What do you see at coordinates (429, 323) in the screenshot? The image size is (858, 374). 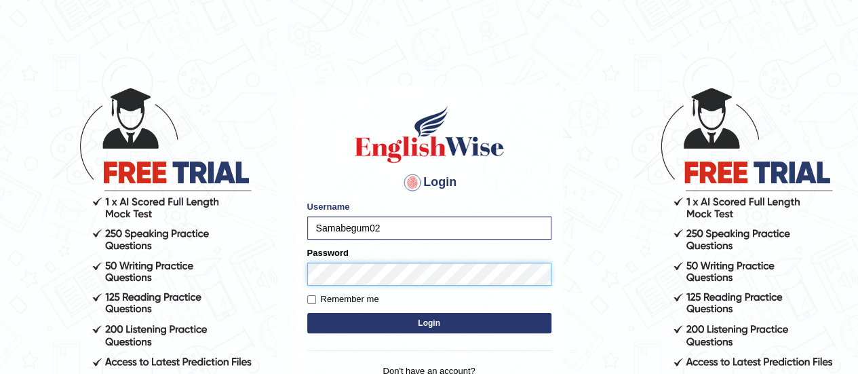 I see `button: Login` at bounding box center [429, 323].